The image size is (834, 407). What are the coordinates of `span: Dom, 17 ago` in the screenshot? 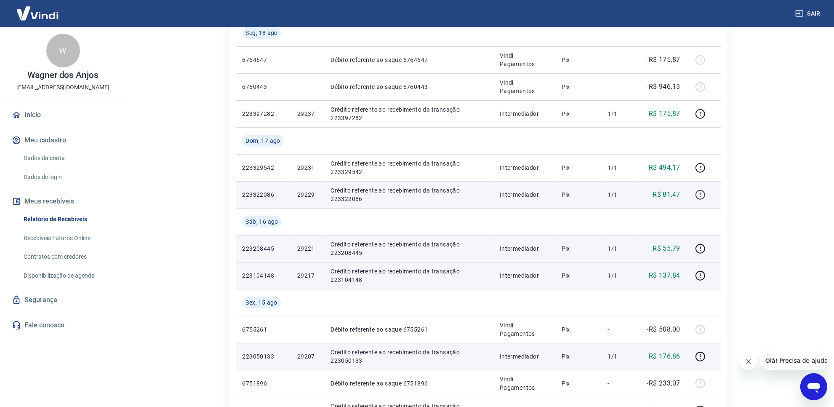 It's located at (263, 141).